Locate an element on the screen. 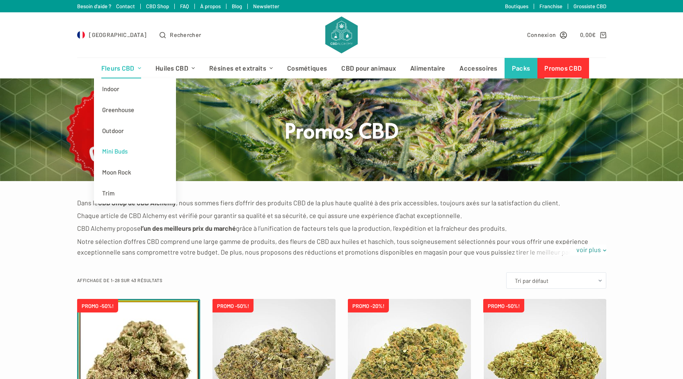 The width and height of the screenshot is (683, 379). a: Grossiste CBD is located at coordinates (590, 6).